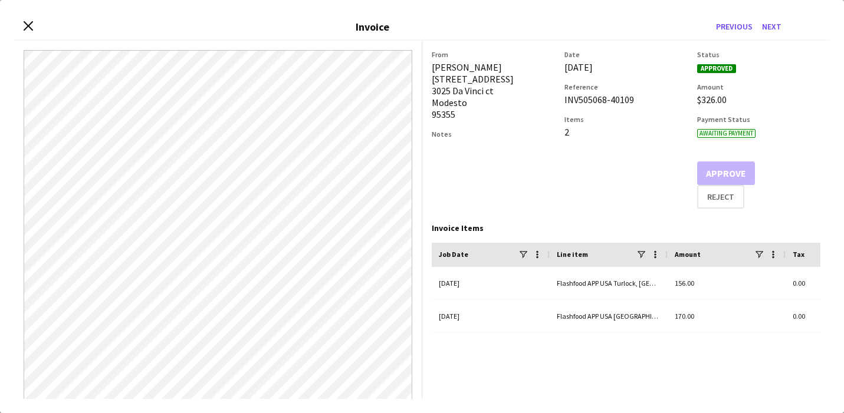 The image size is (844, 413). What do you see at coordinates (758, 54) in the screenshot?
I see `h3: Status` at bounding box center [758, 54].